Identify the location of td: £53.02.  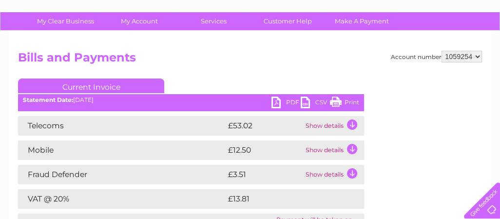
(264, 126).